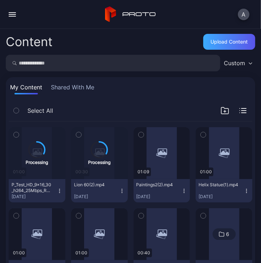 The height and width of the screenshot is (263, 261). I want to click on button: My Content, so click(26, 89).